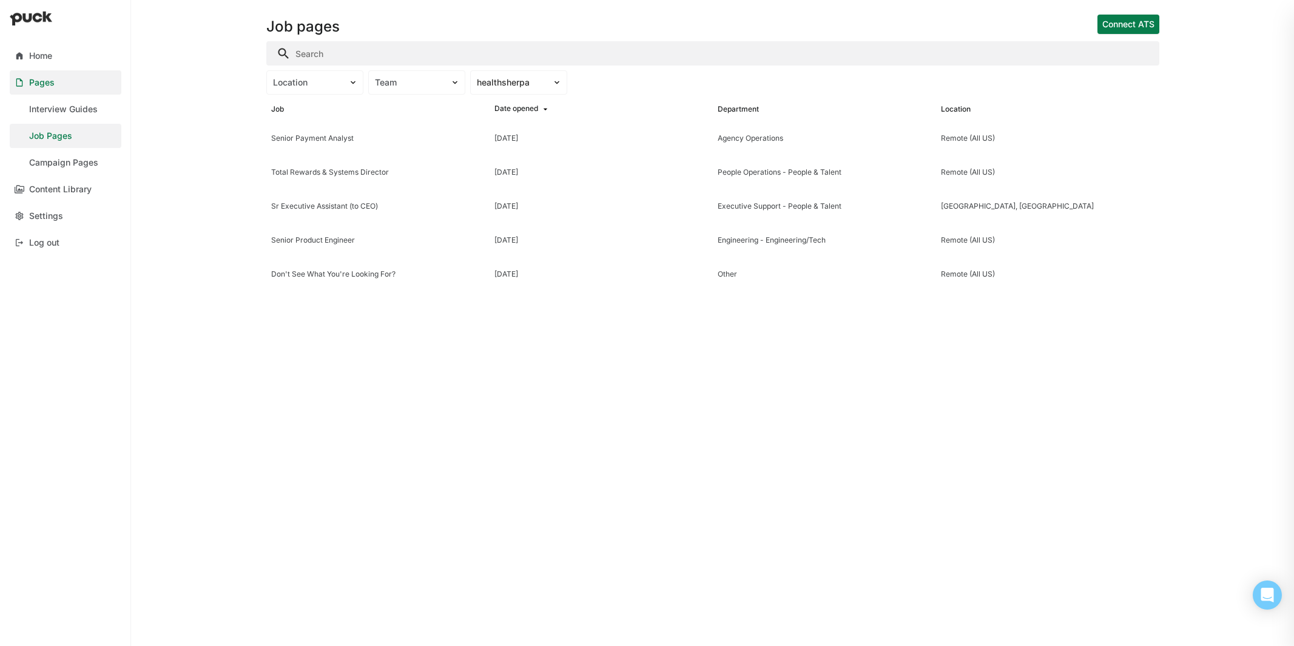  Describe the element at coordinates (378, 172) in the screenshot. I see `div: Total Rewards & Systems Director` at that location.